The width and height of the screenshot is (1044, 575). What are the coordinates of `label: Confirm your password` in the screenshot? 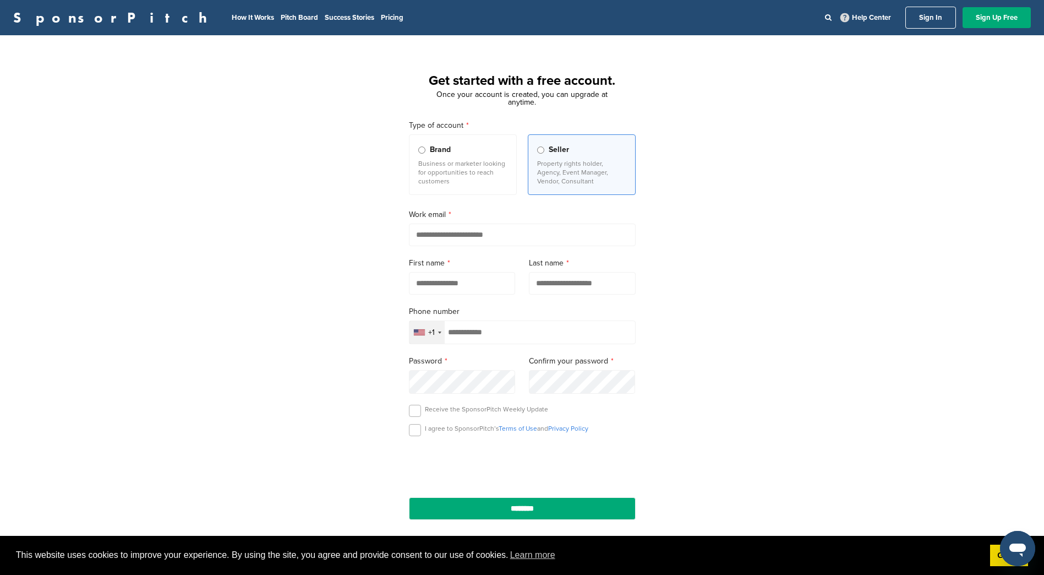 It's located at (582, 361).